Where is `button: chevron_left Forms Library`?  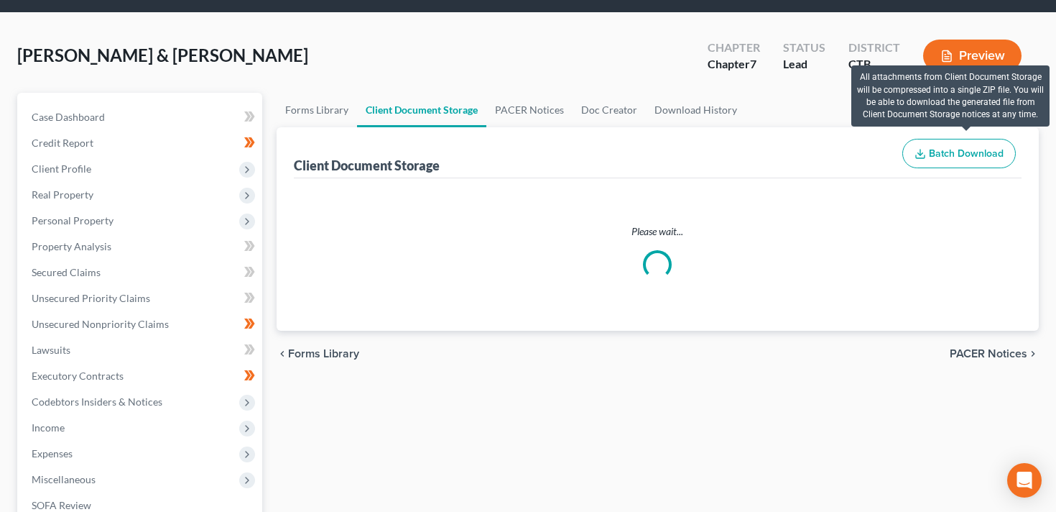
button: chevron_left Forms Library is located at coordinates (318, 353).